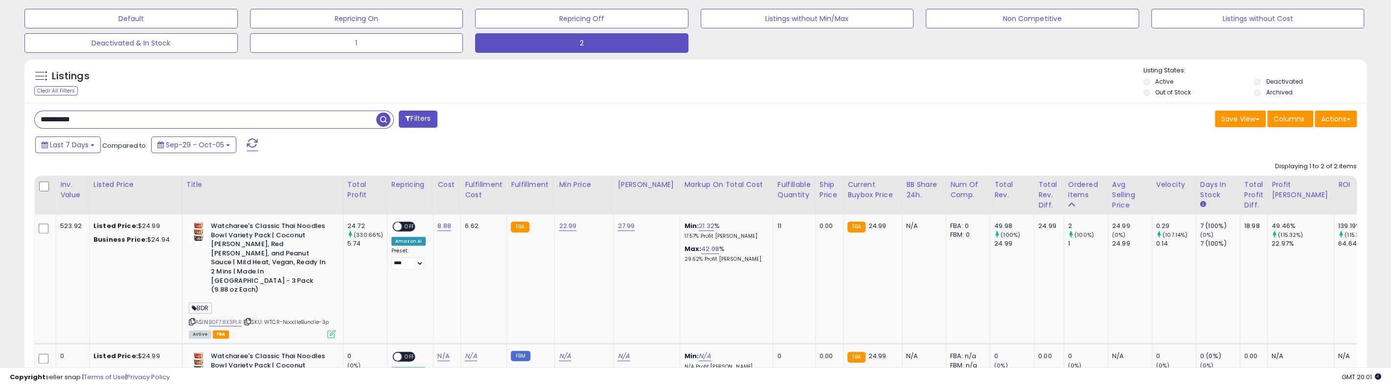  Describe the element at coordinates (1218, 190) in the screenshot. I see `div: Days In Stock` at that location.